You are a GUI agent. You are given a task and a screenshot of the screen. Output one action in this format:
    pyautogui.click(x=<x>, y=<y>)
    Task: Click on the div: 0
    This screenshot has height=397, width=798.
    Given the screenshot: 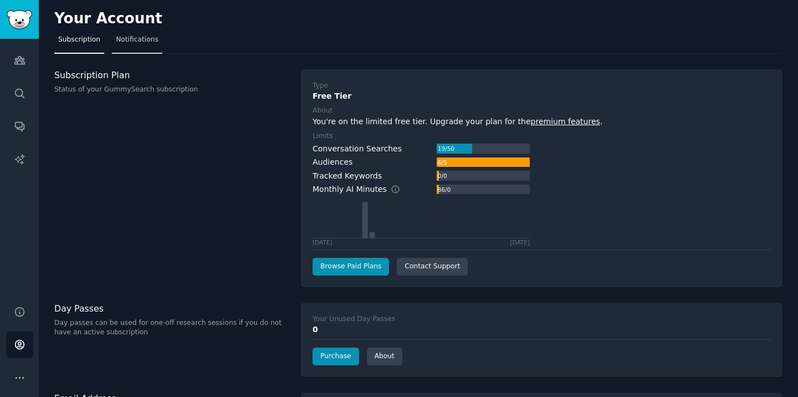 What is the action you would take?
    pyautogui.click(x=541, y=329)
    